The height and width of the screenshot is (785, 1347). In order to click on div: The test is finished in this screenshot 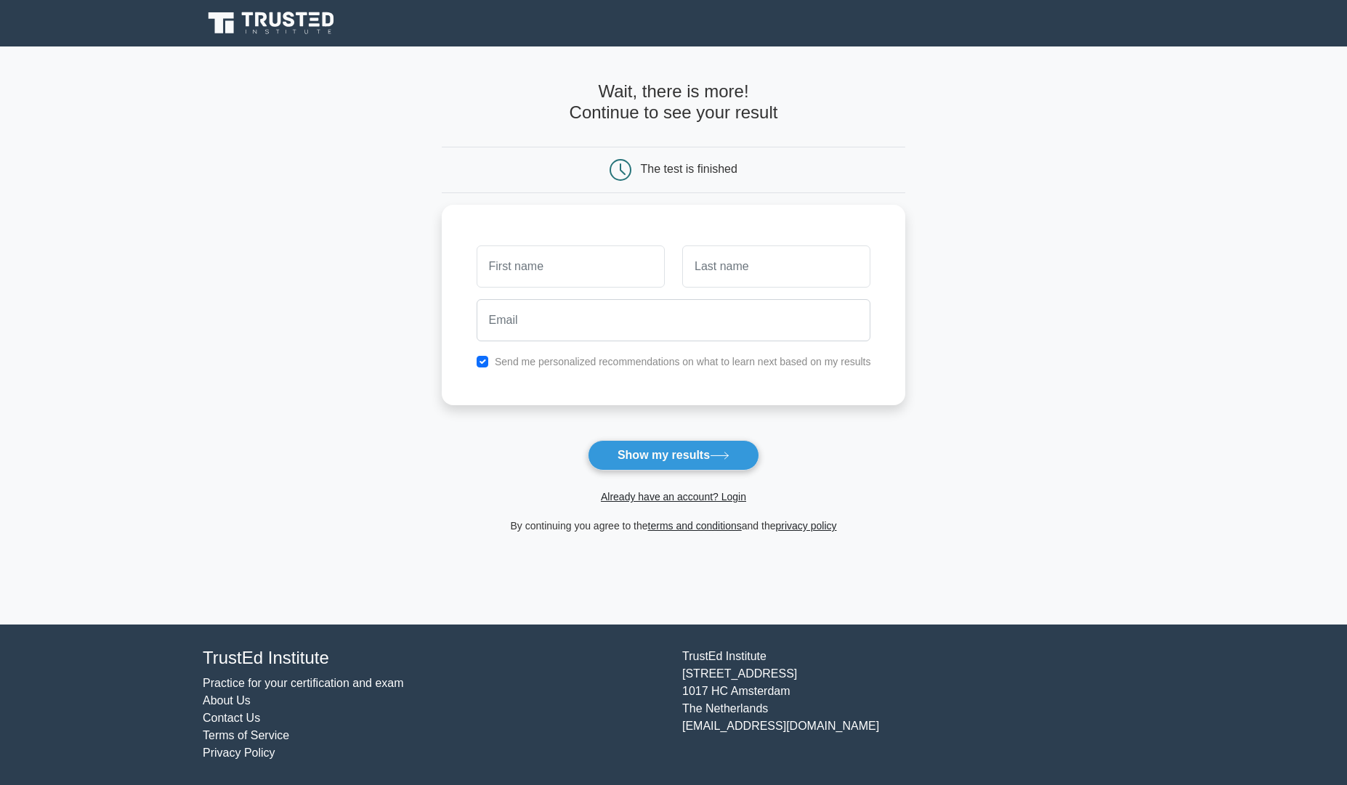, I will do `click(689, 169)`.